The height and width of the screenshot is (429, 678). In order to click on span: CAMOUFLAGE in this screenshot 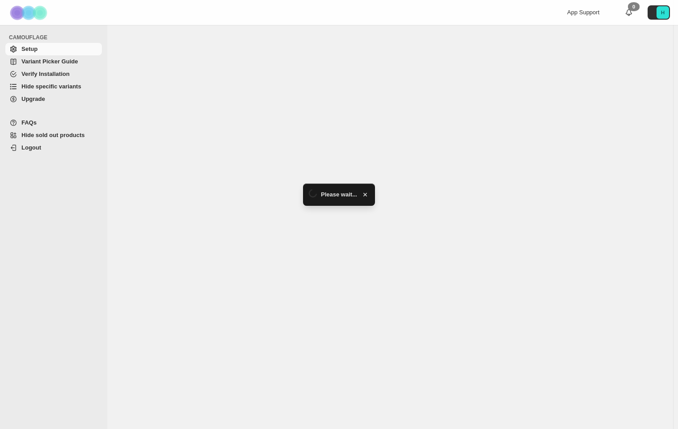, I will do `click(56, 38)`.